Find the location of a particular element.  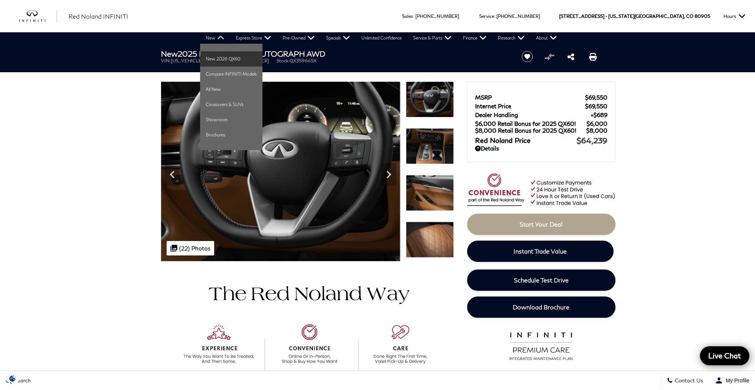

span: Red Noland Price is located at coordinates (525, 140).